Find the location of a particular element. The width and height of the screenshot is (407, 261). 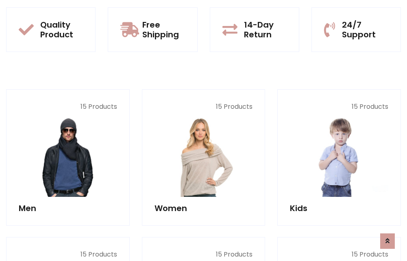

h5: Men is located at coordinates (68, 208).